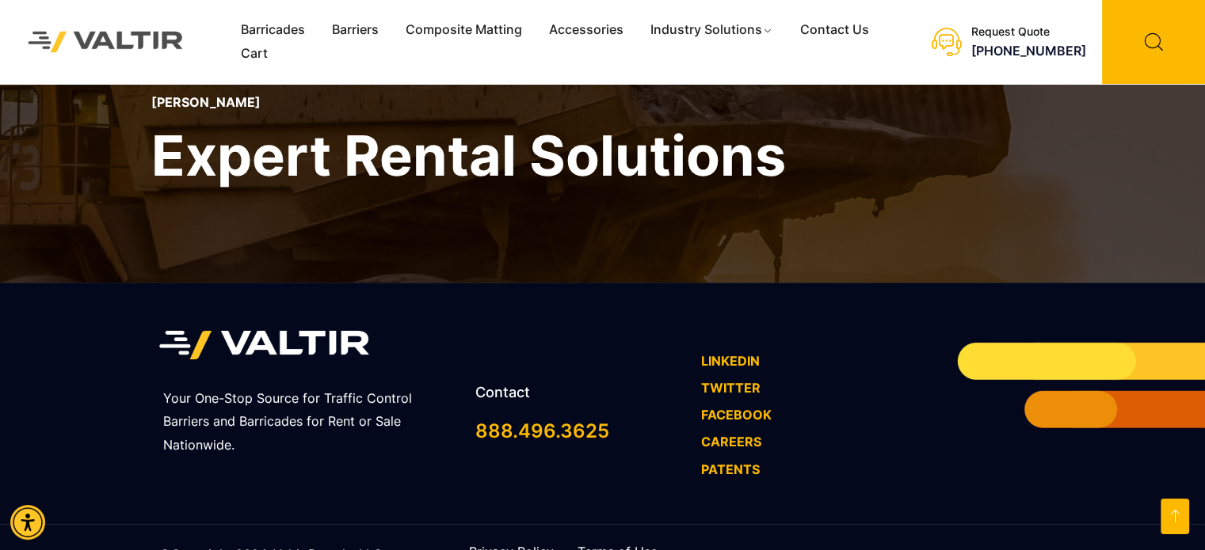 Image resolution: width=1205 pixels, height=550 pixels. What do you see at coordinates (1175, 516) in the screenshot?
I see `a: Open this option` at bounding box center [1175, 516].